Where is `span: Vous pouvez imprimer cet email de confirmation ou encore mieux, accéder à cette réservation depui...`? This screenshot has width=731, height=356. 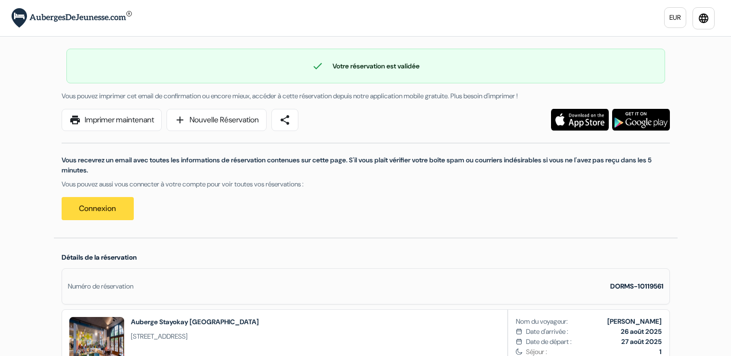 span: Vous pouvez imprimer cet email de confirmation ou encore mieux, accéder à cette réservation depui... is located at coordinates (290, 96).